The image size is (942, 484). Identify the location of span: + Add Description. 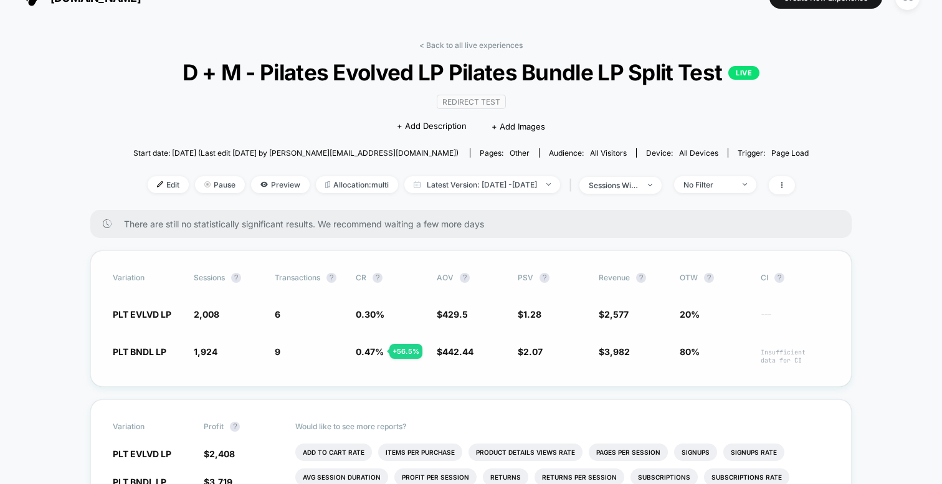
(432, 126).